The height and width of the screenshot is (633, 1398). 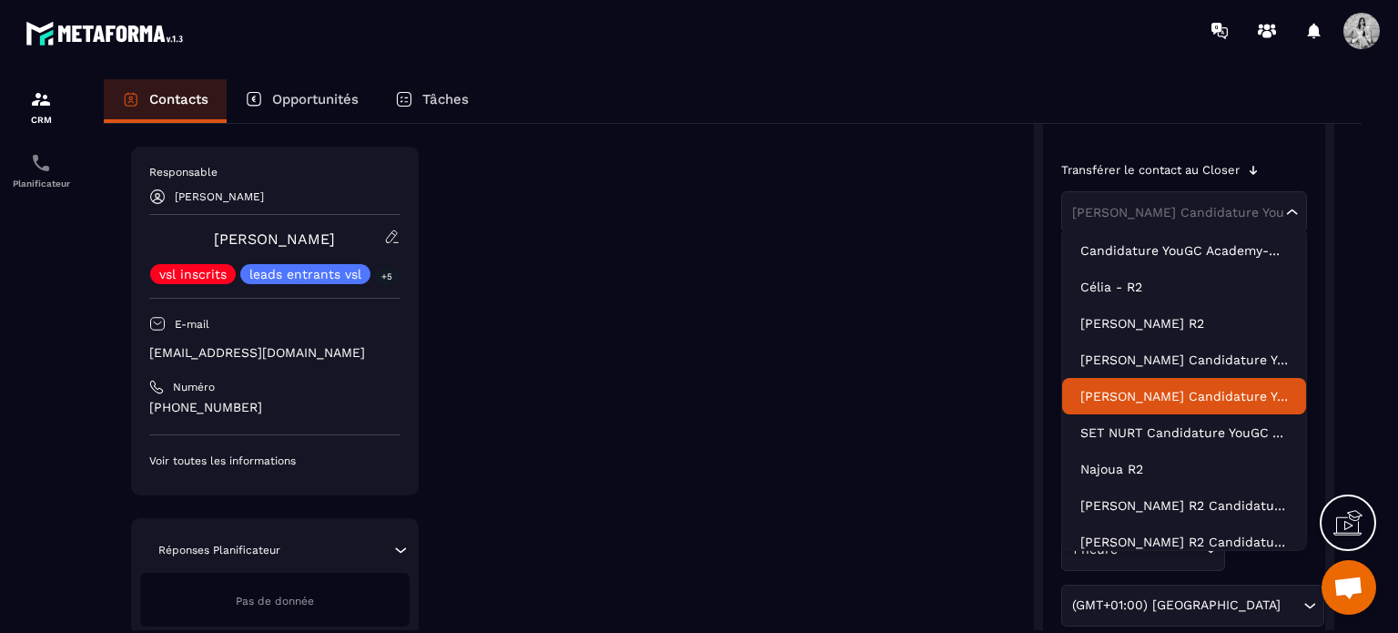 I want to click on p: Chloé R2 Candidature YouGC Academy, so click(x=1184, y=542).